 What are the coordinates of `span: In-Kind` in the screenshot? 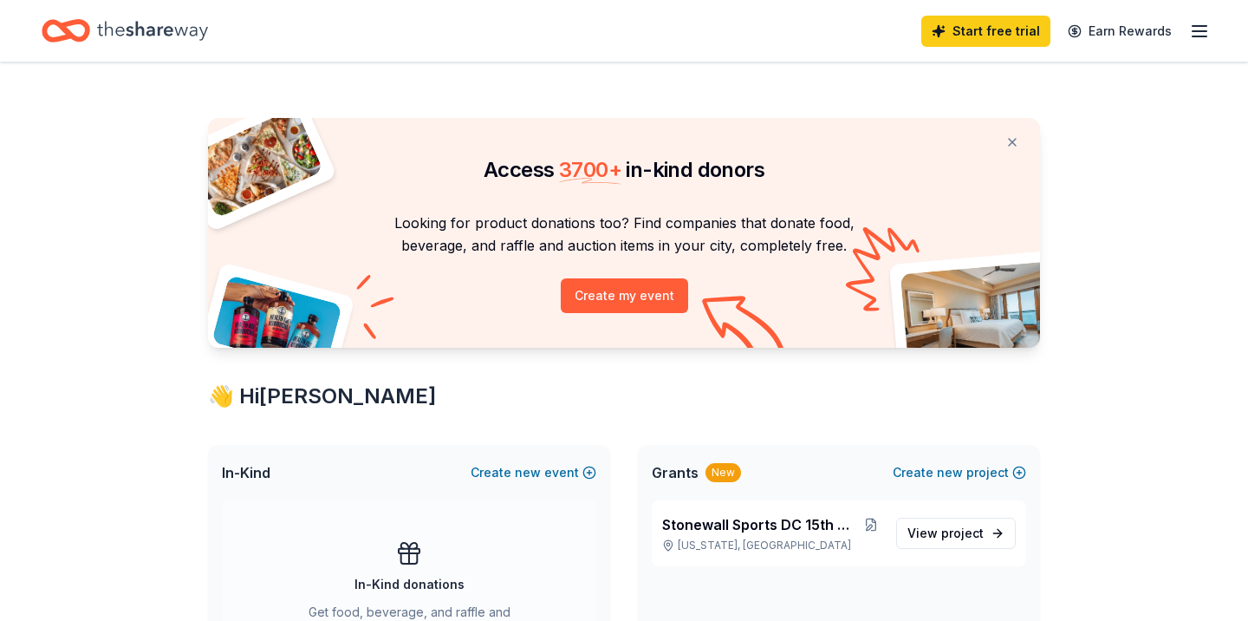 It's located at (246, 472).